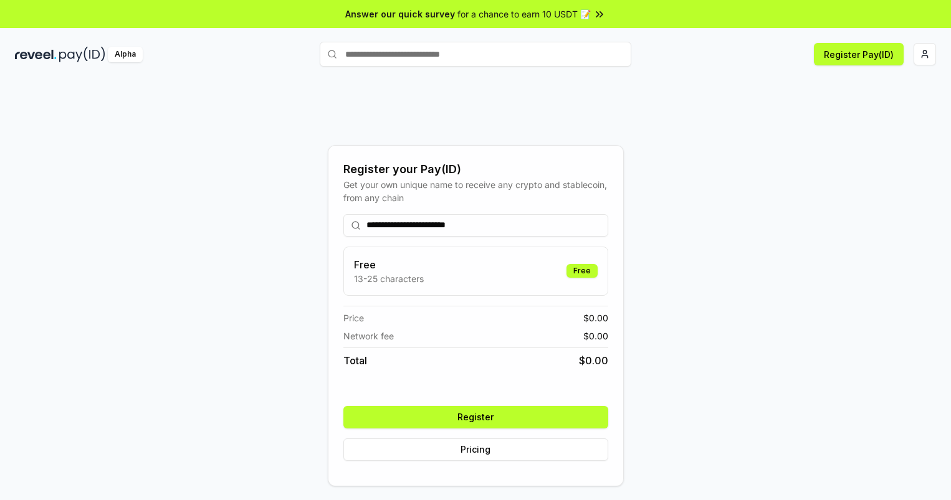 The width and height of the screenshot is (951, 500). Describe the element at coordinates (82, 54) in the screenshot. I see `img: pay_id` at that location.